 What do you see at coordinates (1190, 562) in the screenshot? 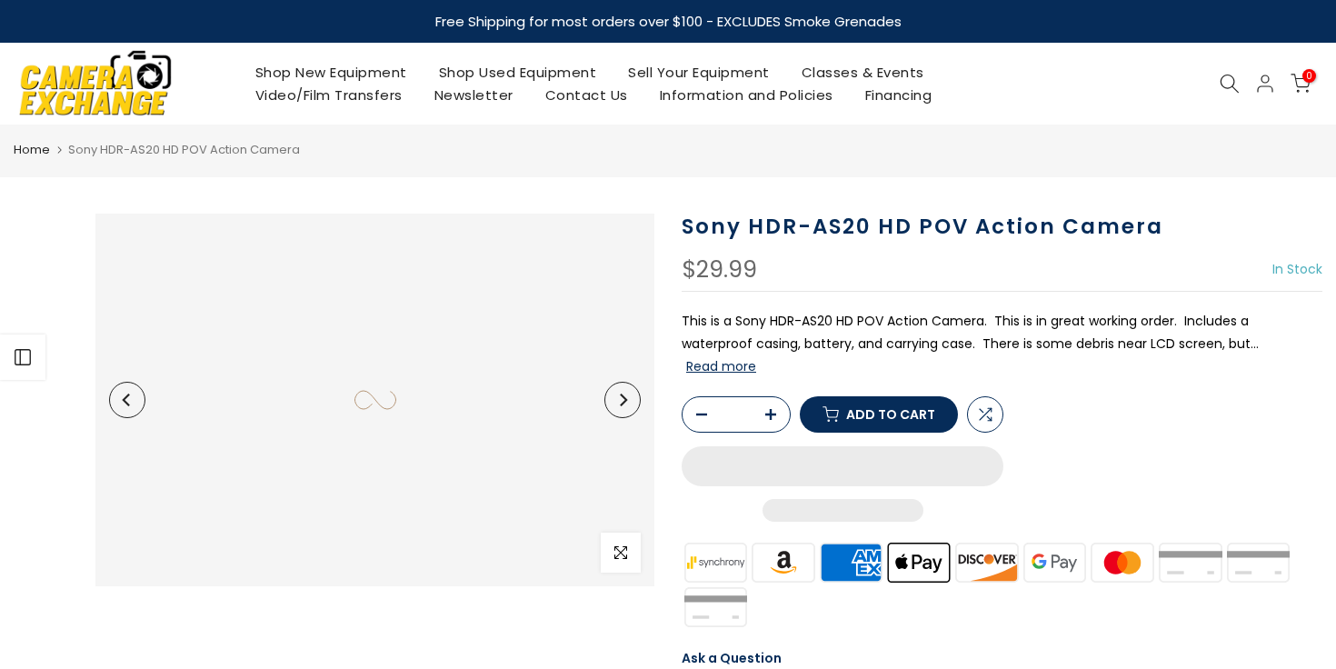
I see `img: paypal` at bounding box center [1190, 562].